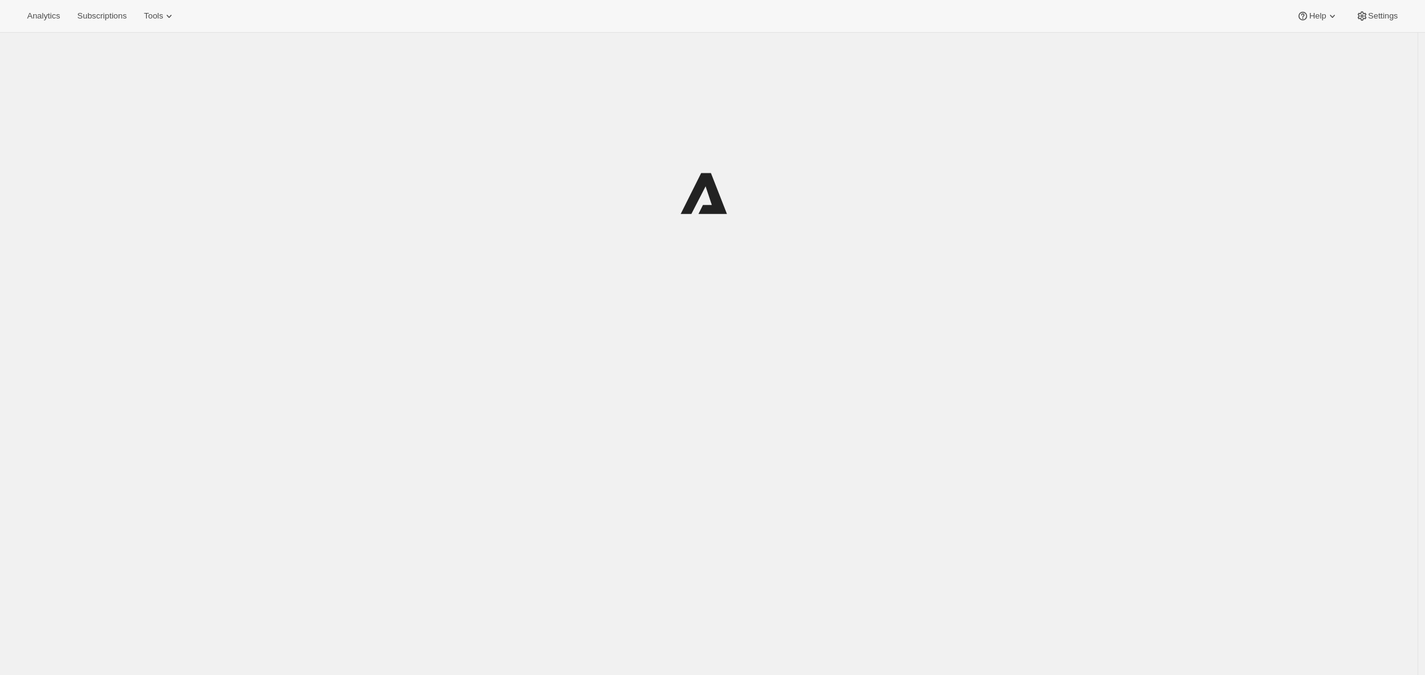 This screenshot has width=1425, height=675. What do you see at coordinates (43, 16) in the screenshot?
I see `span: Analytics` at bounding box center [43, 16].